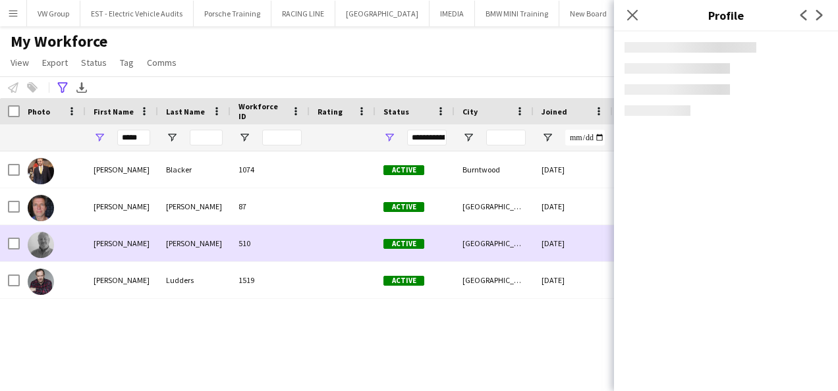 The image size is (838, 391). I want to click on button: RACING LINE, so click(303, 13).